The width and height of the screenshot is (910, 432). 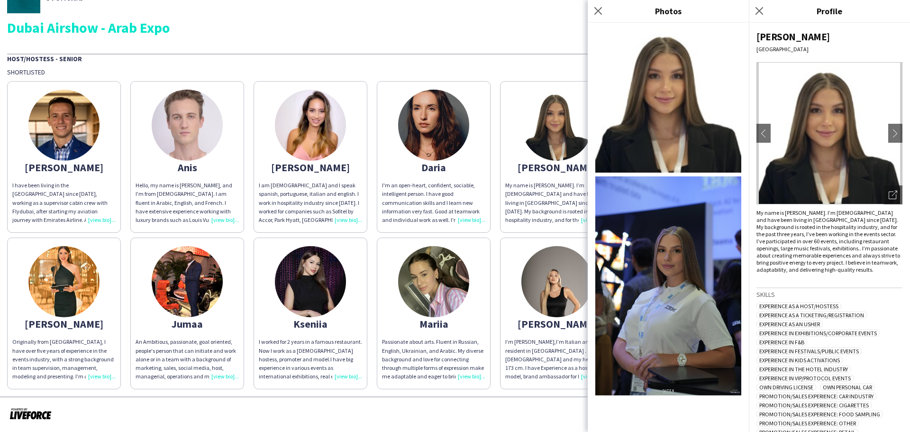 What do you see at coordinates (310, 324) in the screenshot?
I see `div: Kseniia` at bounding box center [310, 324].